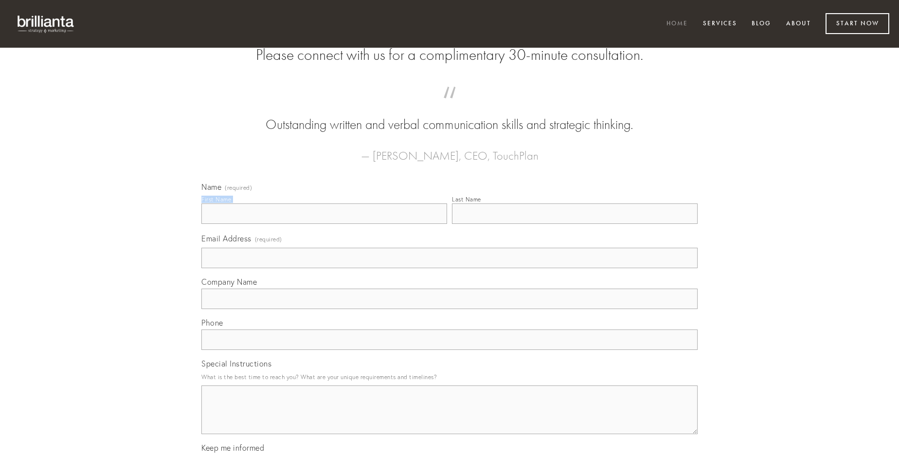 This screenshot has height=457, width=899. I want to click on h2: Please connect with us for a complimentary 30-minute consultation., so click(449, 55).